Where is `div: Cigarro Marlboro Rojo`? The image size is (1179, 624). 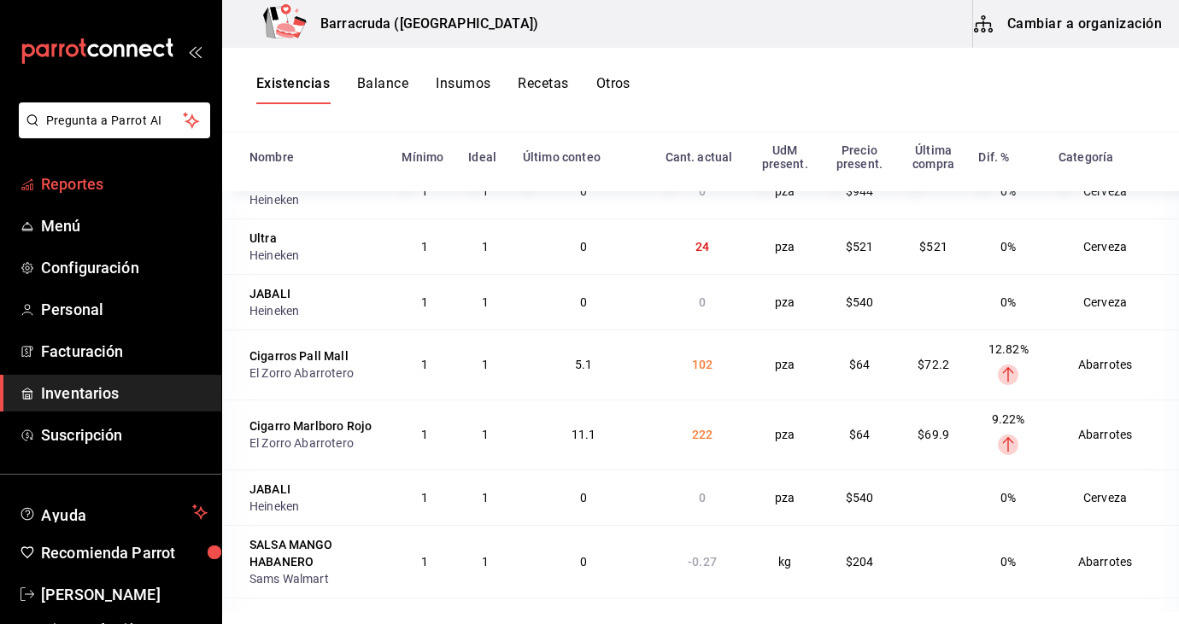 div: Cigarro Marlboro Rojo is located at coordinates (310, 426).